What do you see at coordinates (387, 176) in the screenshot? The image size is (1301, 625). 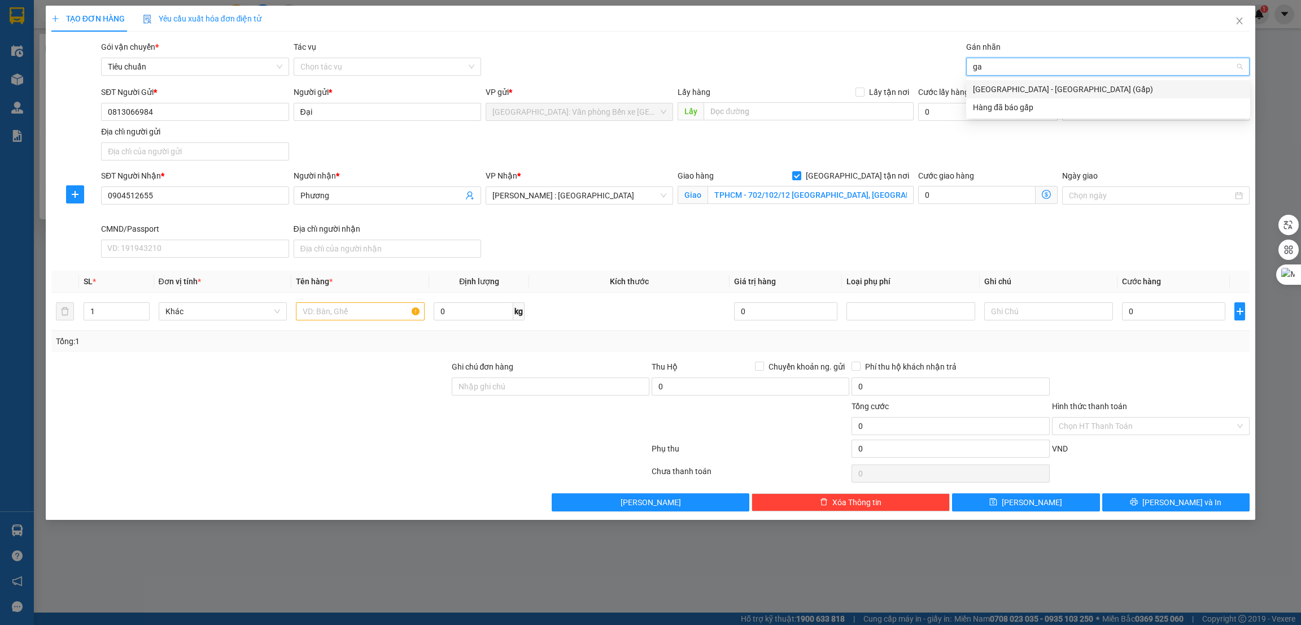 I see `div: Người nhận` at bounding box center [387, 176].